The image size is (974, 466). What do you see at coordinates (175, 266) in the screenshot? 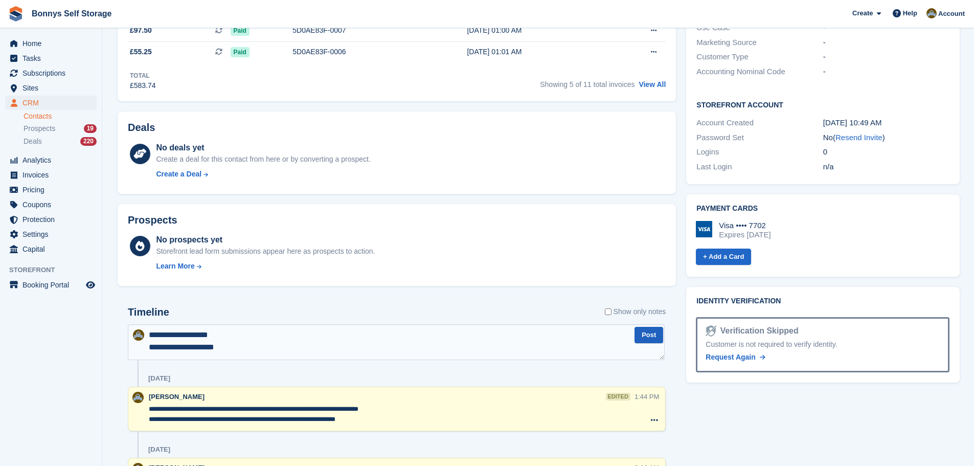
I see `div: Learn More` at bounding box center [175, 266].